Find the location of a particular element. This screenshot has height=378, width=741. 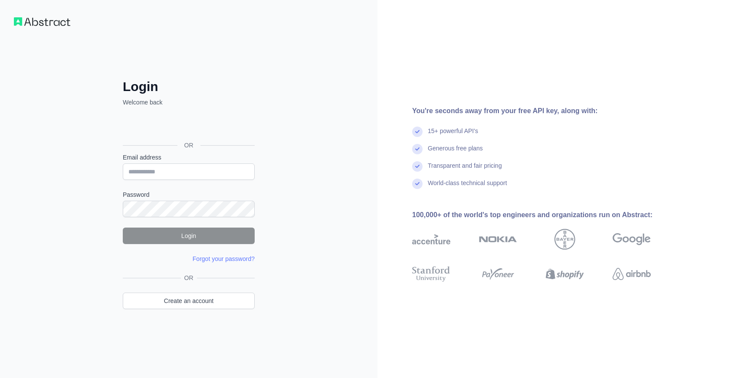

img: accenture is located at coordinates (431, 240).